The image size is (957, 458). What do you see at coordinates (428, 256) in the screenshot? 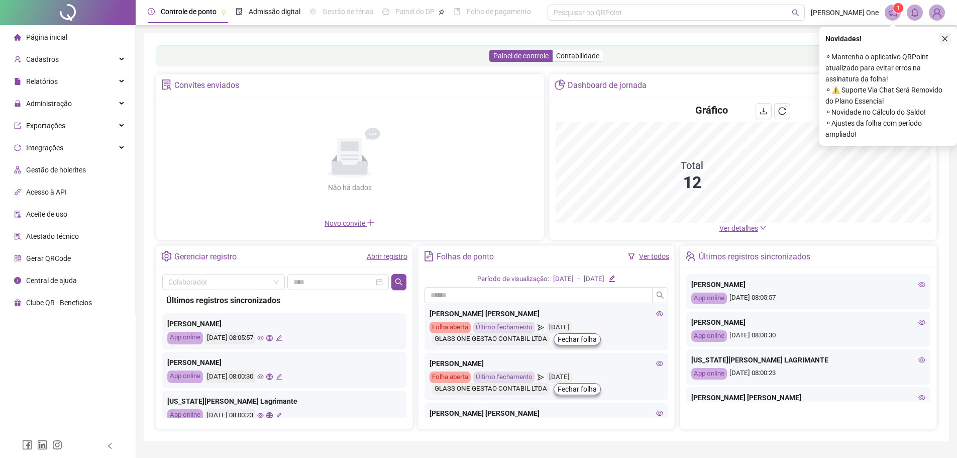
I see `span: file-text` at bounding box center [428, 256].